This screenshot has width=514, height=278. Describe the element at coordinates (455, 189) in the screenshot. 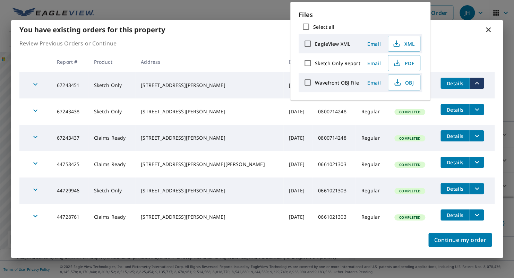

I see `button: detailsBtn-44729946` at that location.